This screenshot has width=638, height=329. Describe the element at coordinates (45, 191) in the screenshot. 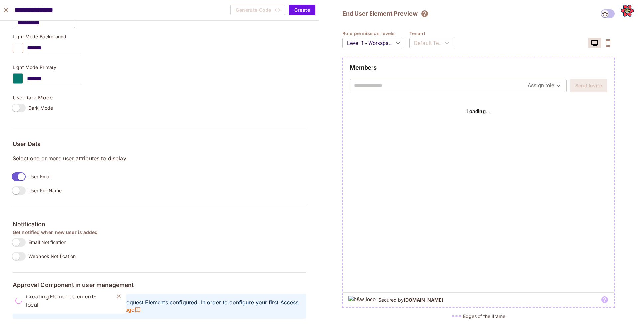

I see `span: User Full Name` at that location.